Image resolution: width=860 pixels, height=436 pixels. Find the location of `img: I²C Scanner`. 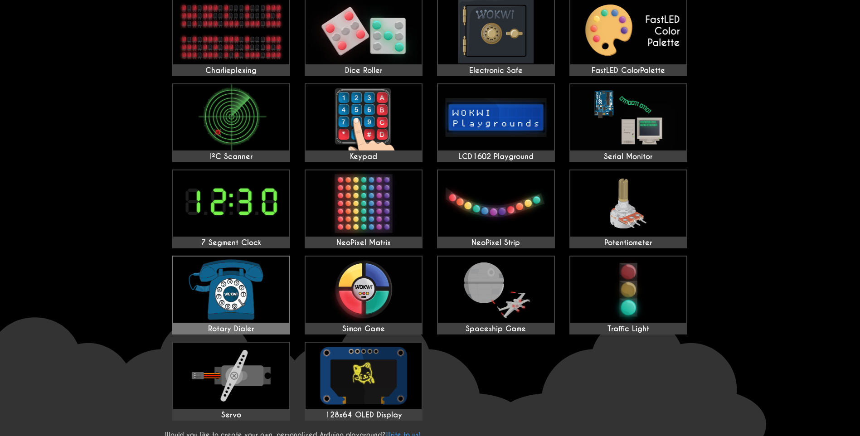

img: I²C Scanner is located at coordinates (231, 117).